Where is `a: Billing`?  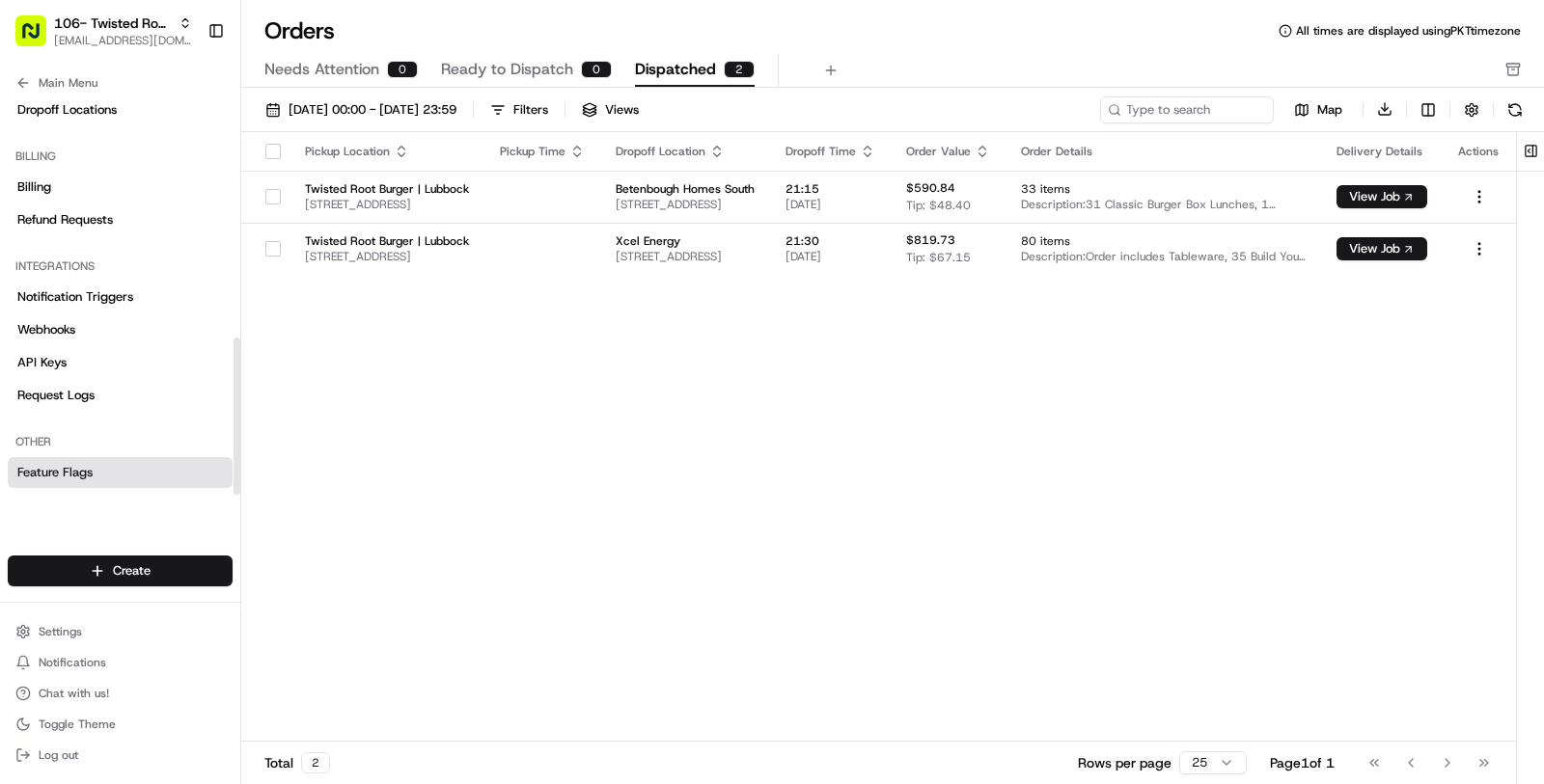 a: Billing is located at coordinates (120, 188).